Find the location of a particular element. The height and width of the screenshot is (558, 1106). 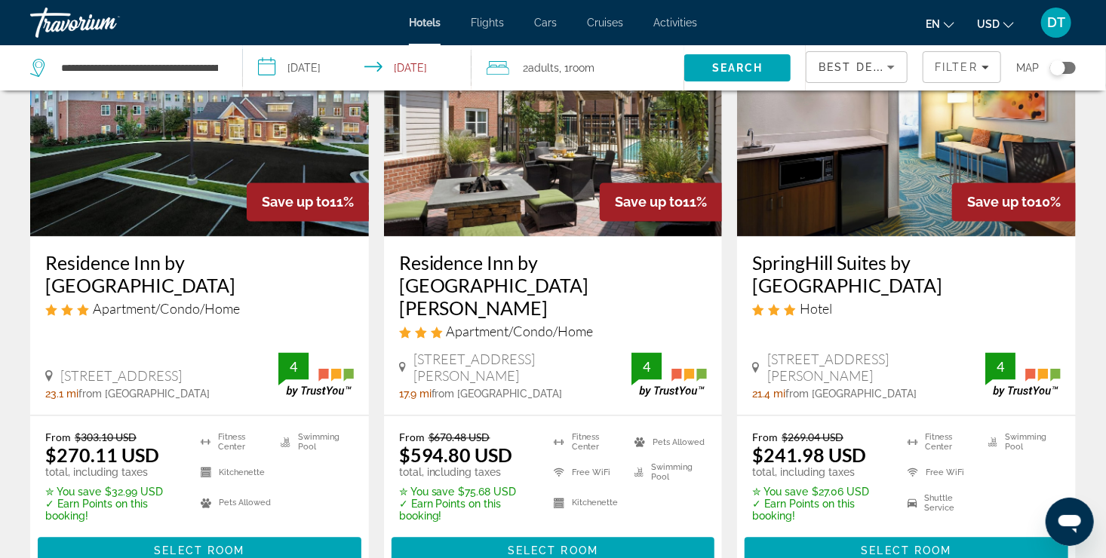

button: Change language is located at coordinates (940, 23).